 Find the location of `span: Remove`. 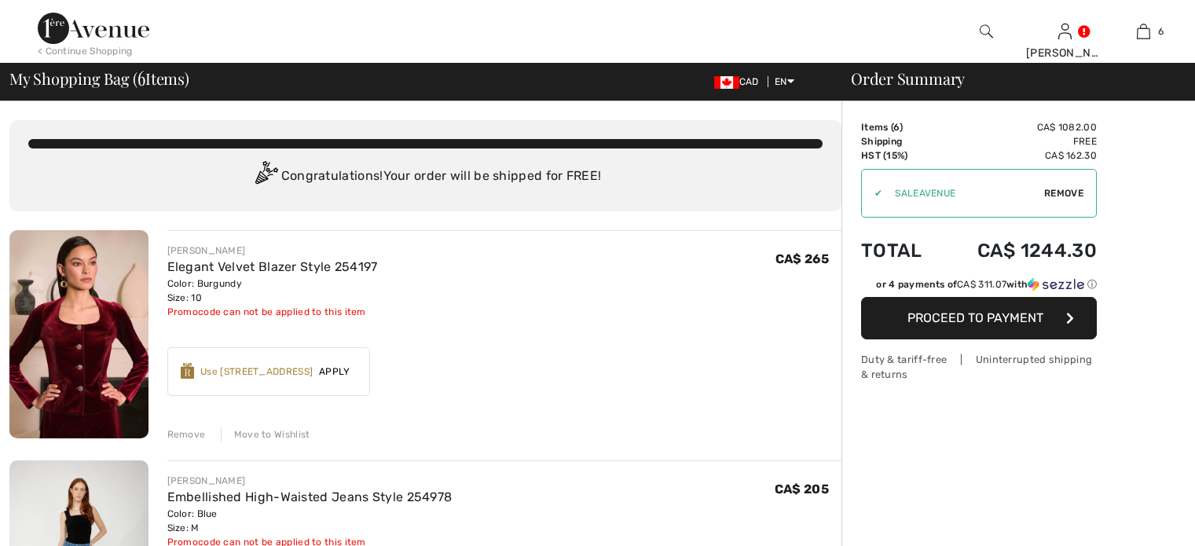

span: Remove is located at coordinates (1063, 193).